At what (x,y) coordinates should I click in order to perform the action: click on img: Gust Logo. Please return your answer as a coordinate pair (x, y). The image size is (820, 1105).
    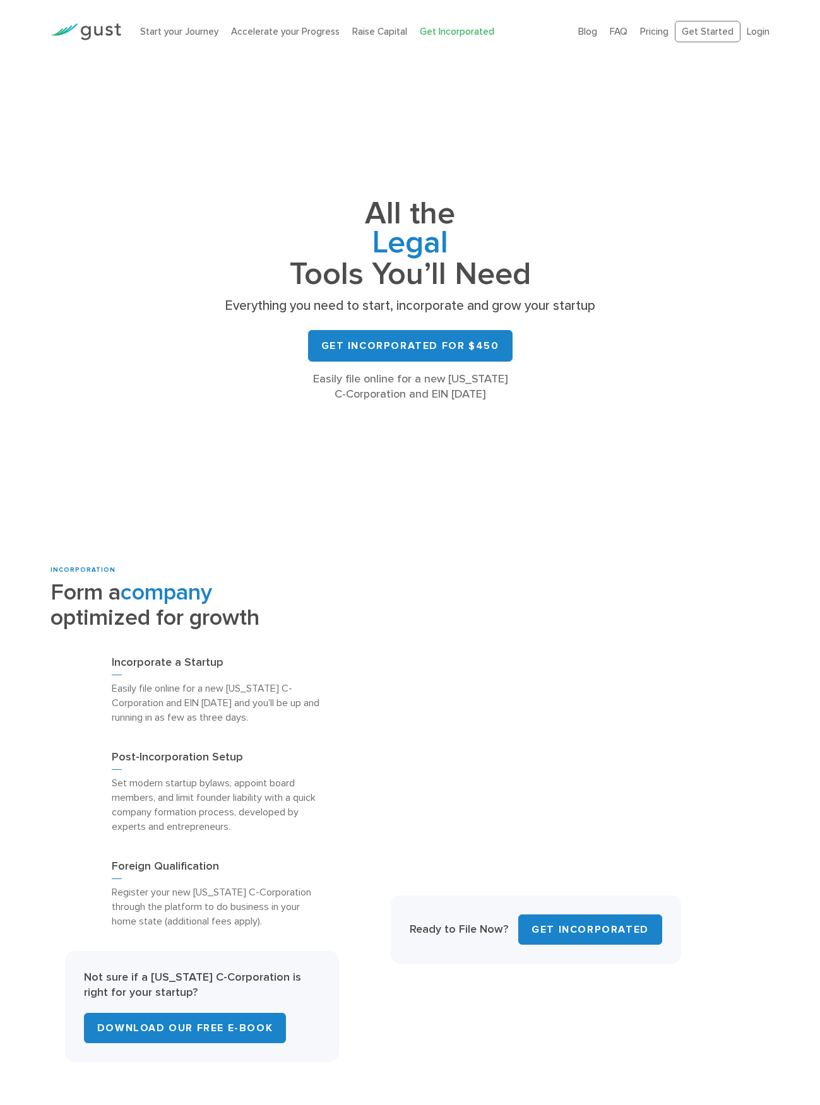
    Looking at the image, I should click on (86, 32).